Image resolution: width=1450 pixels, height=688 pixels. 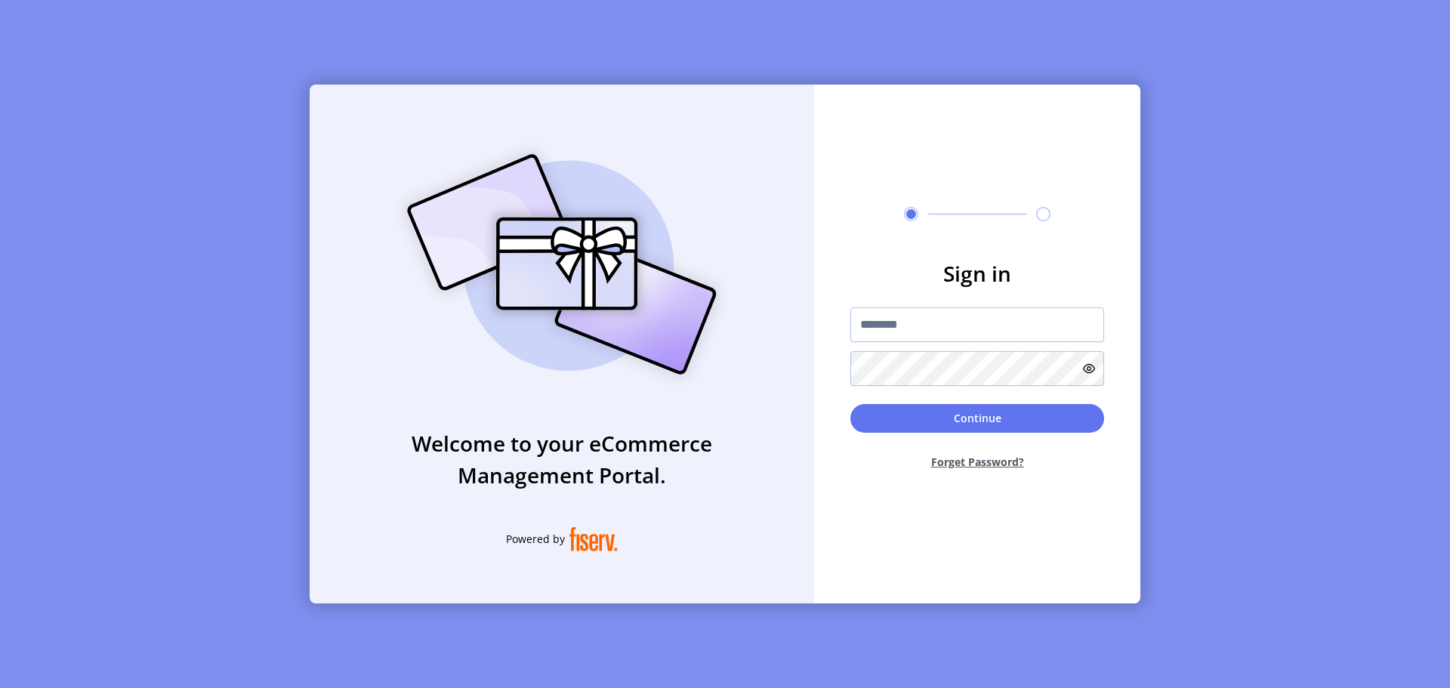 I want to click on button: Continue, so click(x=977, y=418).